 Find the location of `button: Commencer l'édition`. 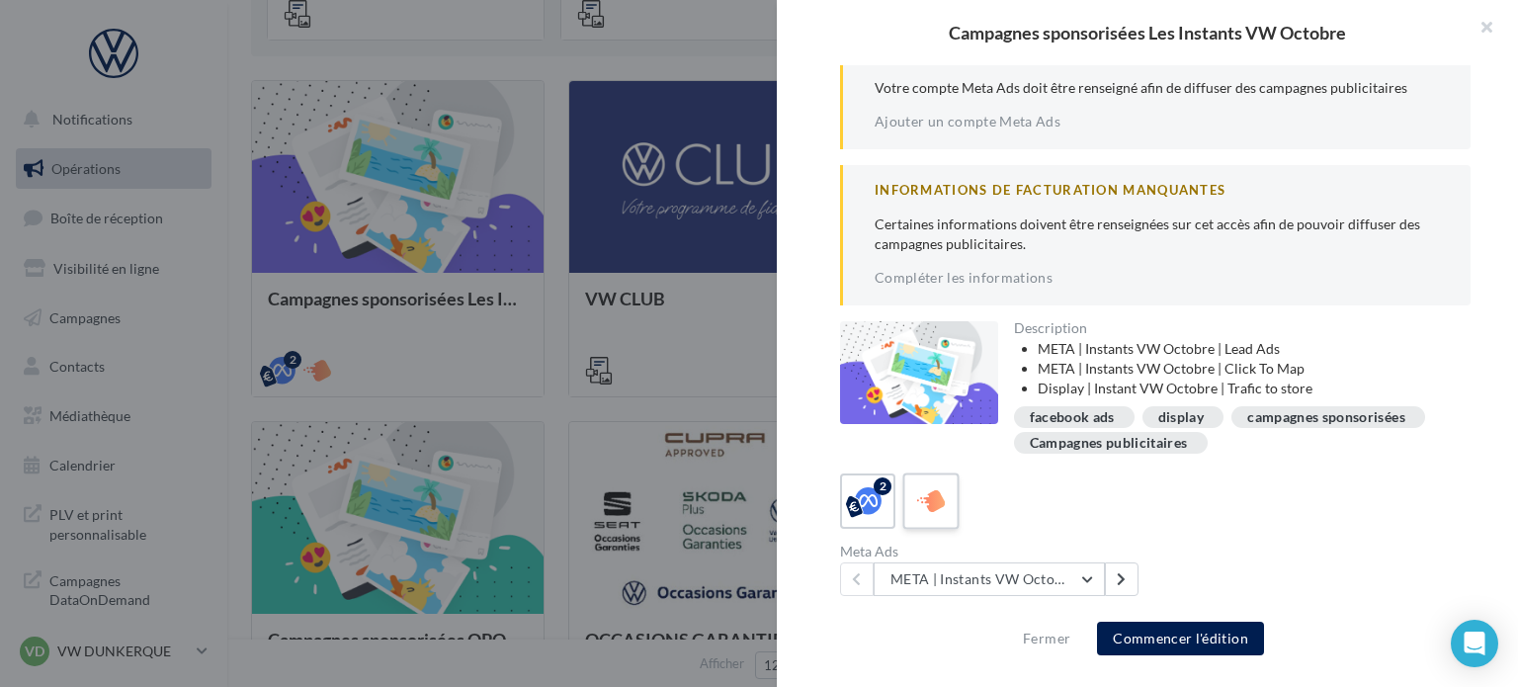

button: Commencer l'édition is located at coordinates (1180, 639).